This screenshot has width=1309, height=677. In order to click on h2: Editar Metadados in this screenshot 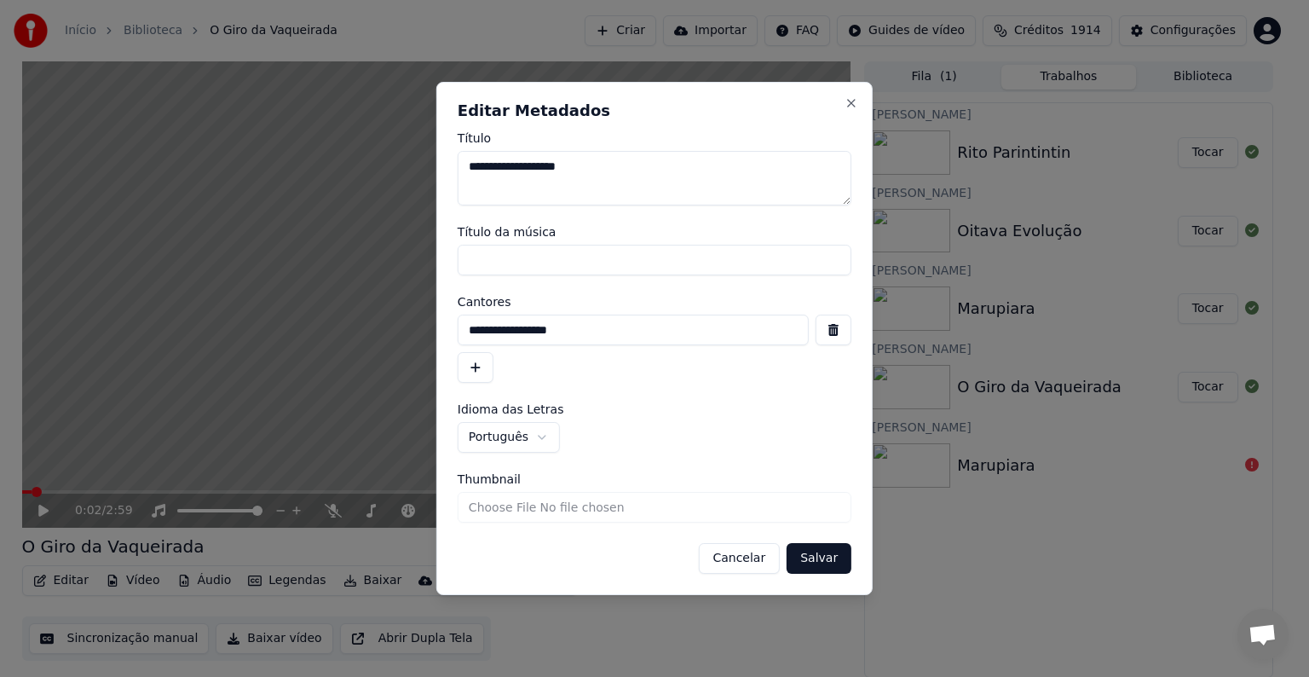, I will do `click(655, 111)`.